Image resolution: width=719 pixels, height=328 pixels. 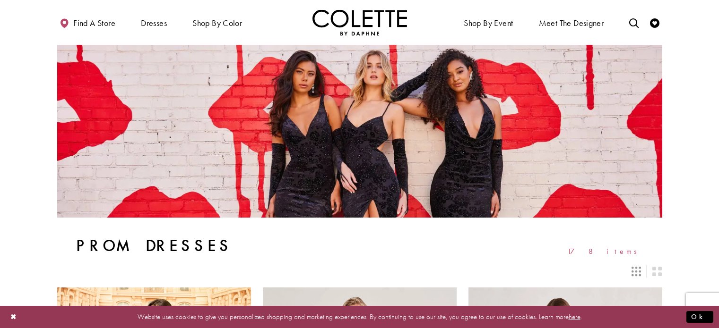 I want to click on img: Colette by Daphne, so click(x=360, y=22).